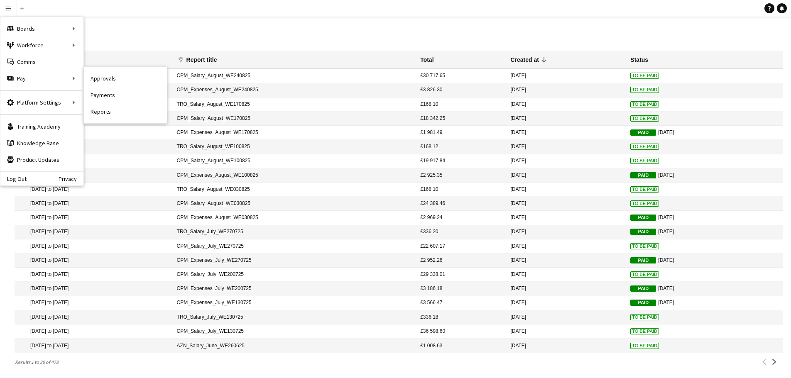 Image resolution: width=791 pixels, height=378 pixels. What do you see at coordinates (294, 176) in the screenshot?
I see `mat-cell: CPM_Expenses_August_WE100825` at bounding box center [294, 176].